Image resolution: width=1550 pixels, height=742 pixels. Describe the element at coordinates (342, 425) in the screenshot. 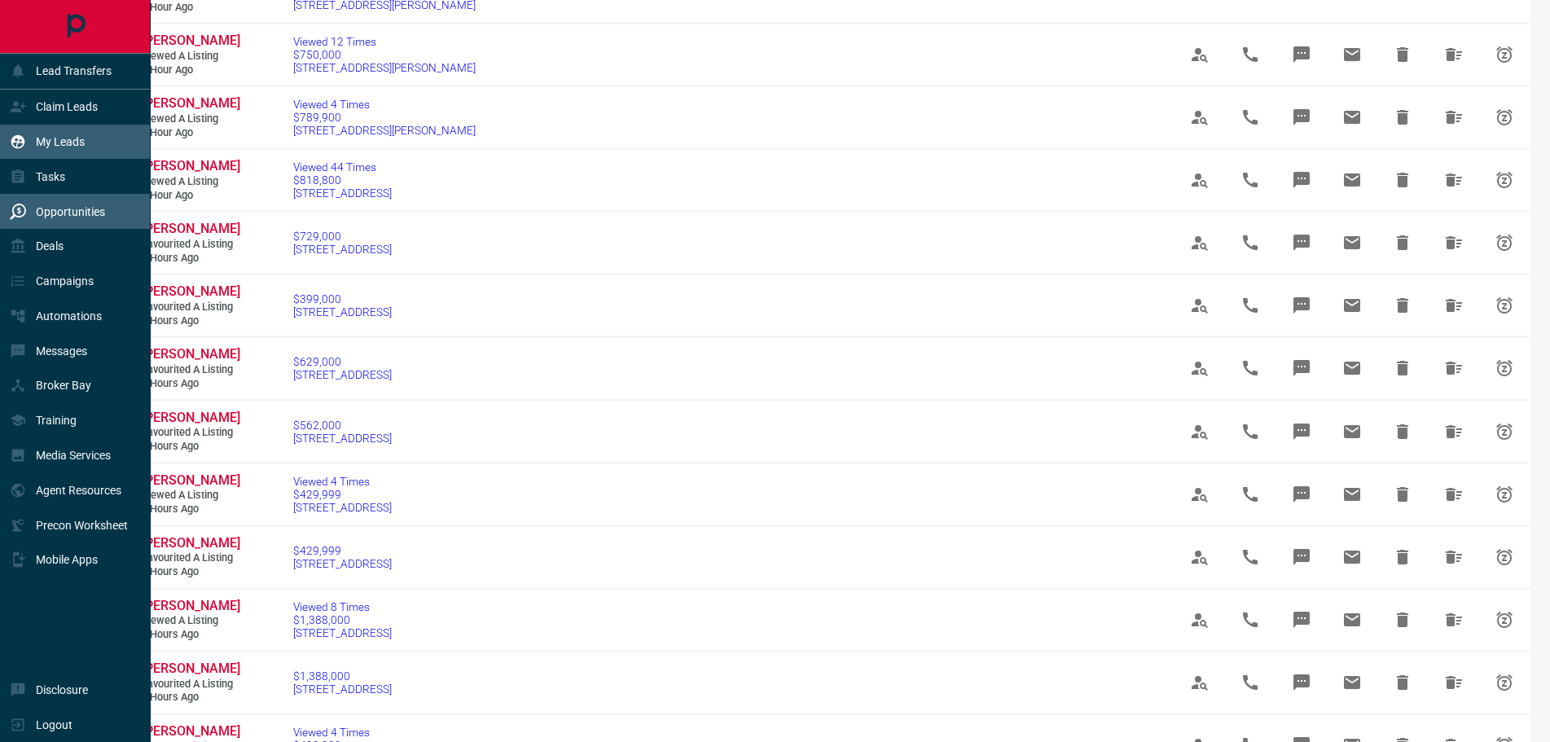

I see `span: $562,000` at that location.